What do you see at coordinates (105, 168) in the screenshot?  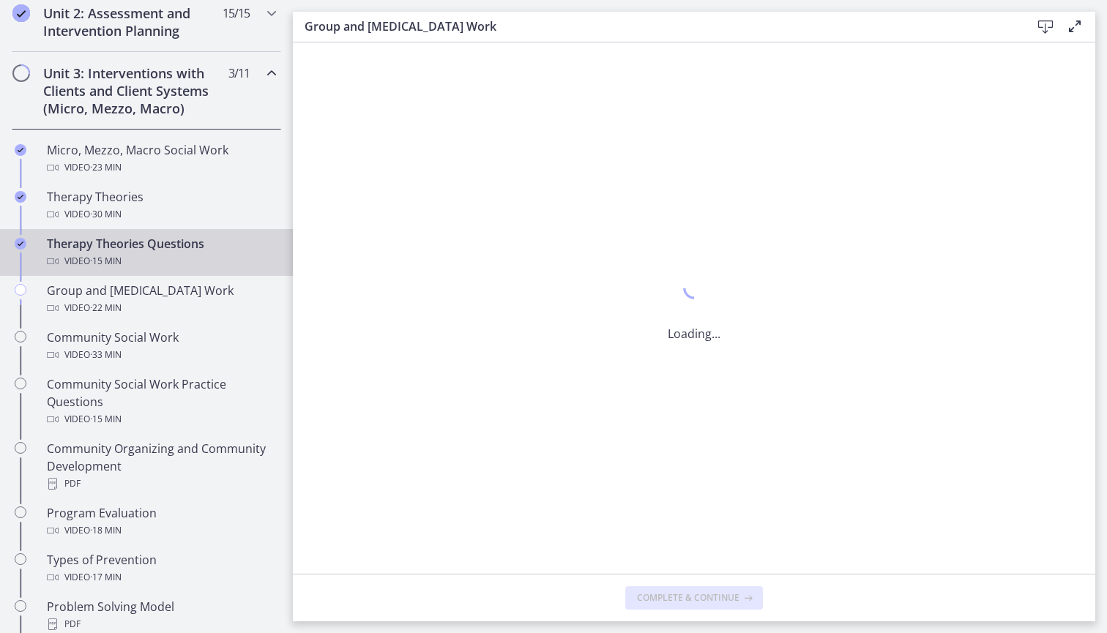 I see `span: · 23 min` at bounding box center [105, 168].